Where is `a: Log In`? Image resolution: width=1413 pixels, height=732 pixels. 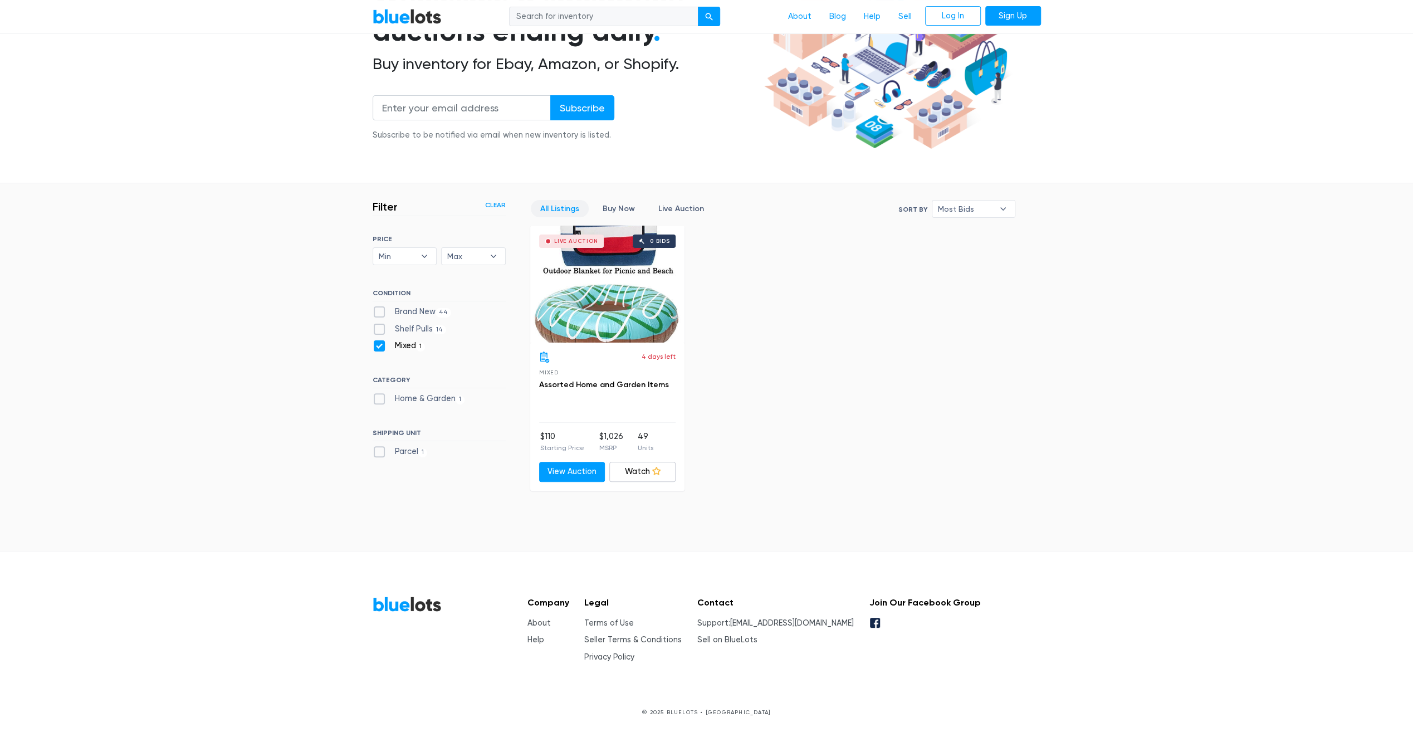
a: Log In is located at coordinates (953, 16).